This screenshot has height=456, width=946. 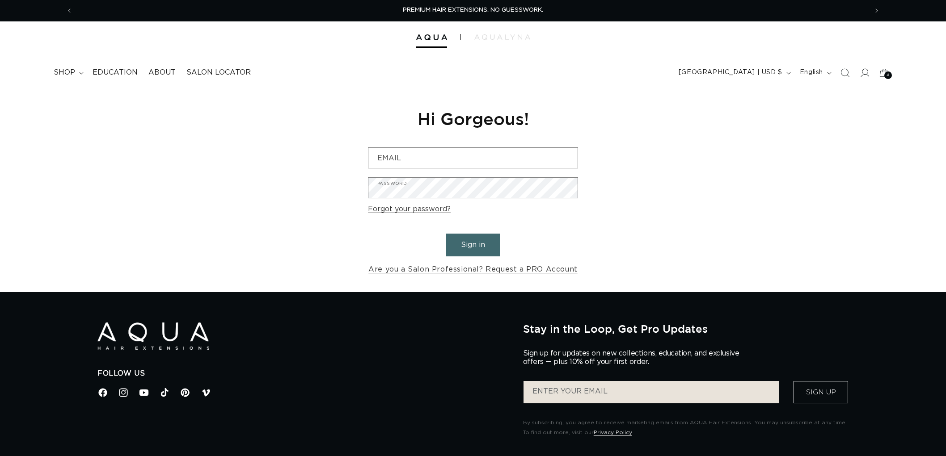 What do you see at coordinates (69, 11) in the screenshot?
I see `button: Previous announcement` at bounding box center [69, 11].